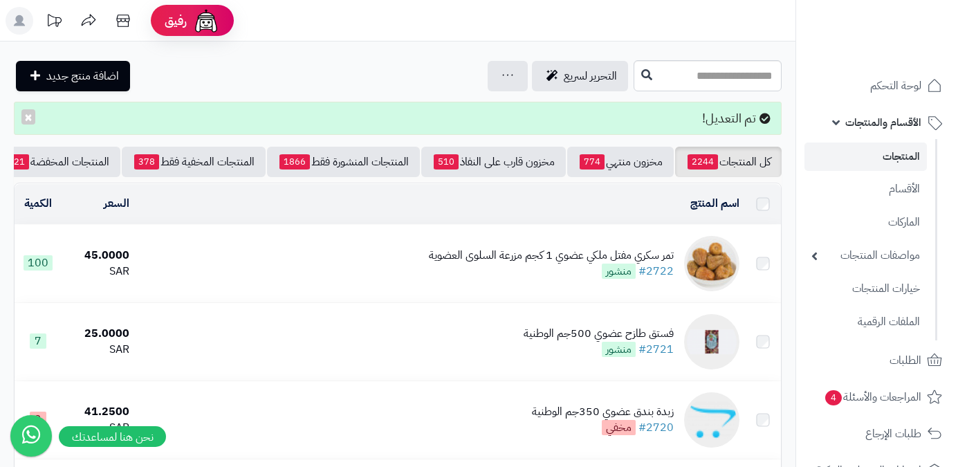  Describe the element at coordinates (116, 203) in the screenshot. I see `a: السعر` at that location.